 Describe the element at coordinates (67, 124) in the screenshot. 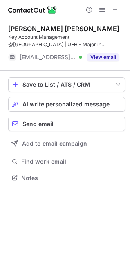

I see `button: Send email` at that location.